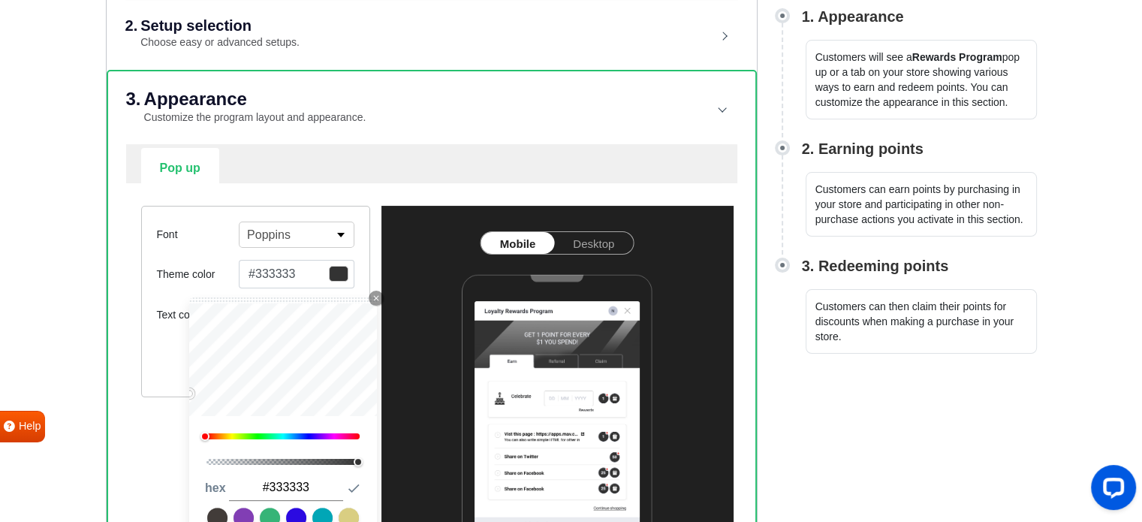  I want to click on h2: 2., so click(131, 35).